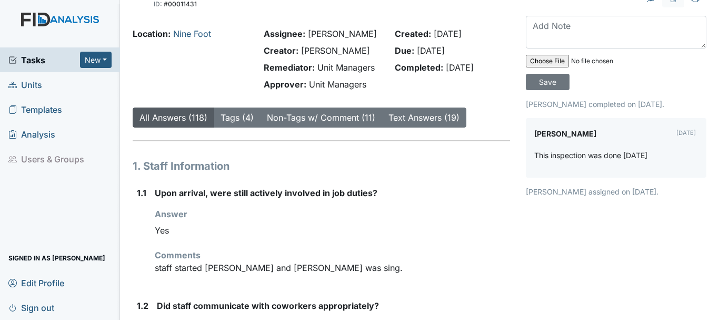 The width and height of the screenshot is (719, 320). What do you see at coordinates (419, 67) in the screenshot?
I see `strong: Completed:` at bounding box center [419, 67].